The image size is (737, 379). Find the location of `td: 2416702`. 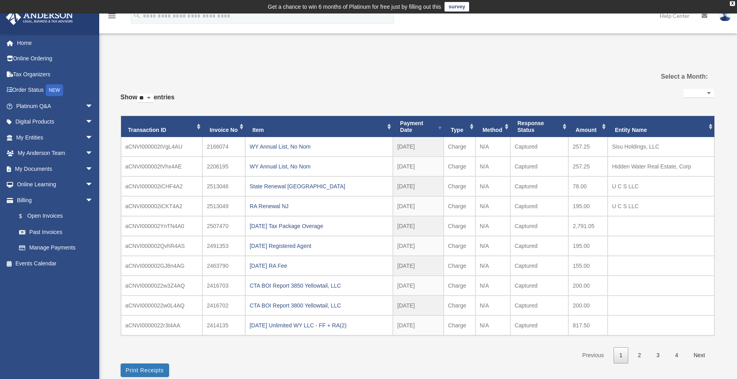

td: 2416702 is located at coordinates (224, 305).